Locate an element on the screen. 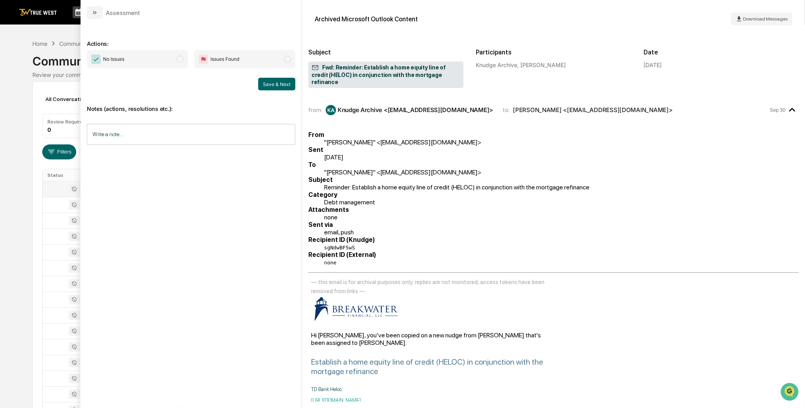  b: From is located at coordinates (316, 135).